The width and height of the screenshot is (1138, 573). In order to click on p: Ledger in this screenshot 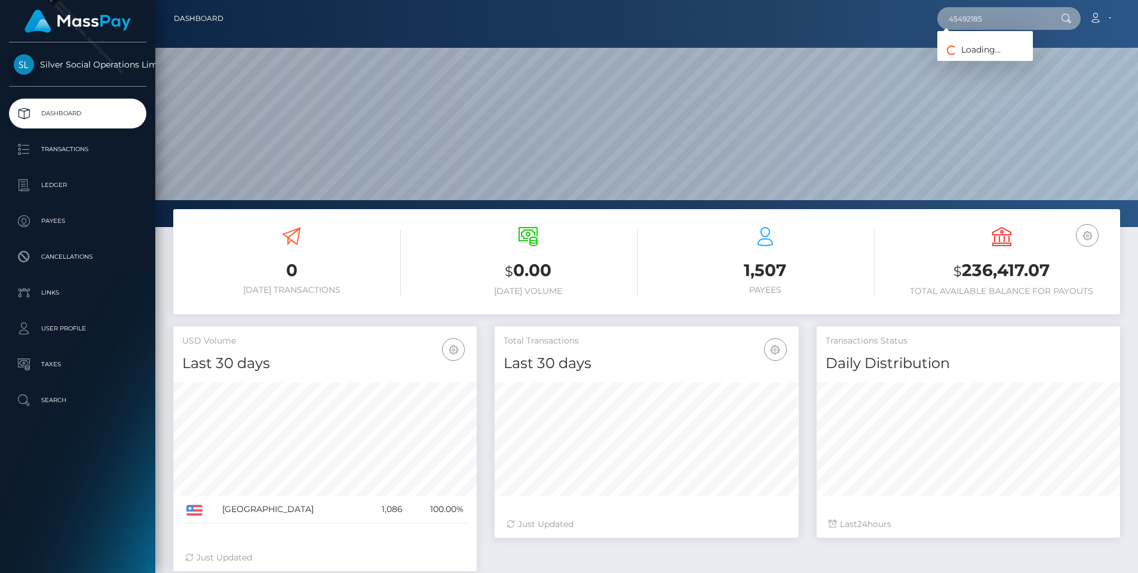, I will do `click(78, 185)`.